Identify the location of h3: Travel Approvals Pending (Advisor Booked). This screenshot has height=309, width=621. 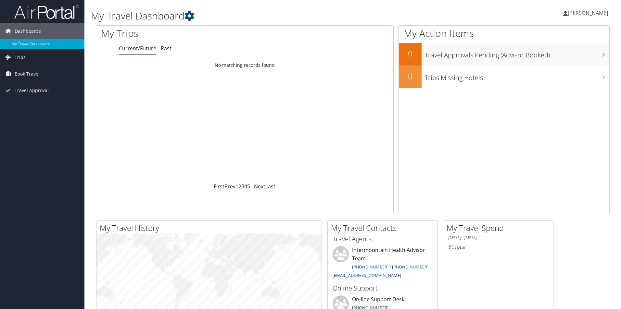
(517, 54).